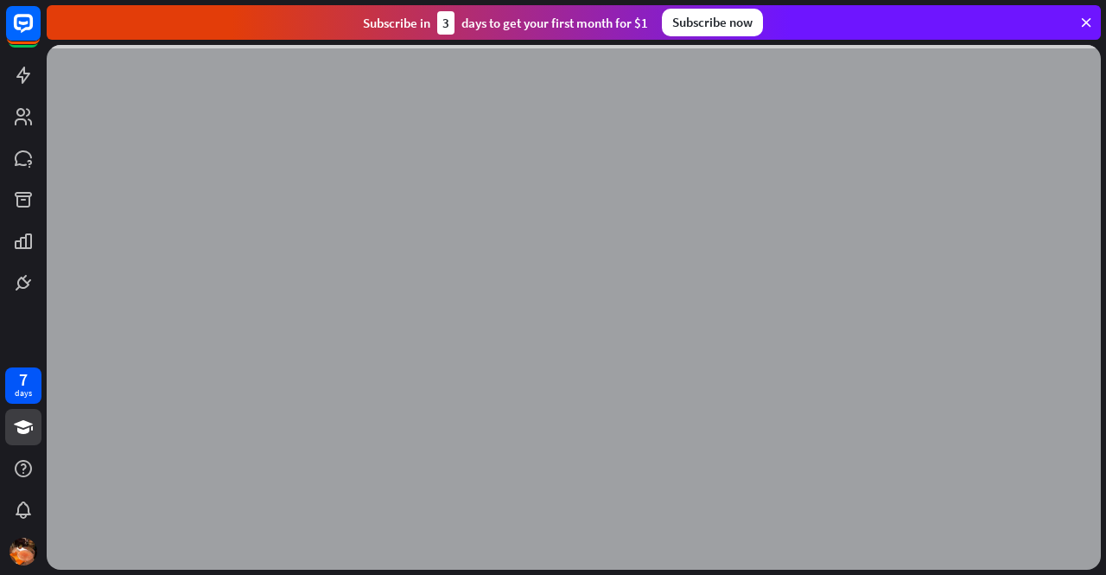 Image resolution: width=1106 pixels, height=575 pixels. Describe the element at coordinates (505, 22) in the screenshot. I see `div: Subscribe in days to get your first month for $1` at that location.